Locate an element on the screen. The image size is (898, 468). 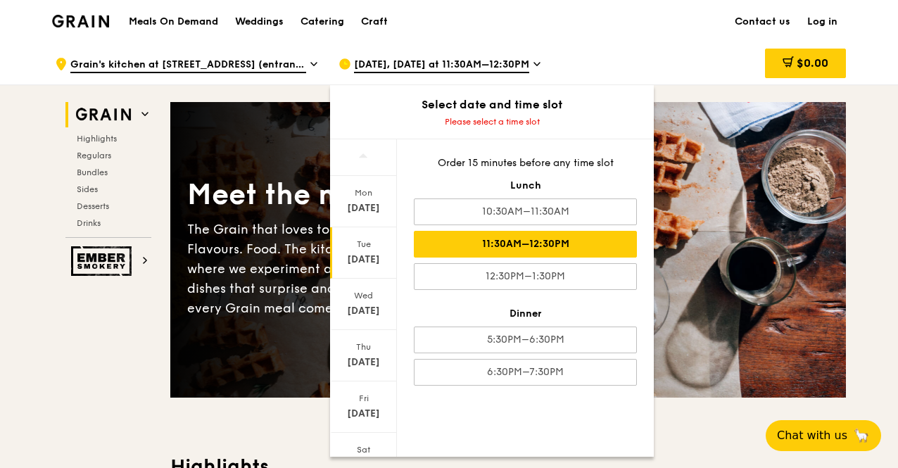
div: The Grain that loves to play. With ingredients. Flavours. Food. The kitchen is our happy place, w... is located at coordinates (348, 269).